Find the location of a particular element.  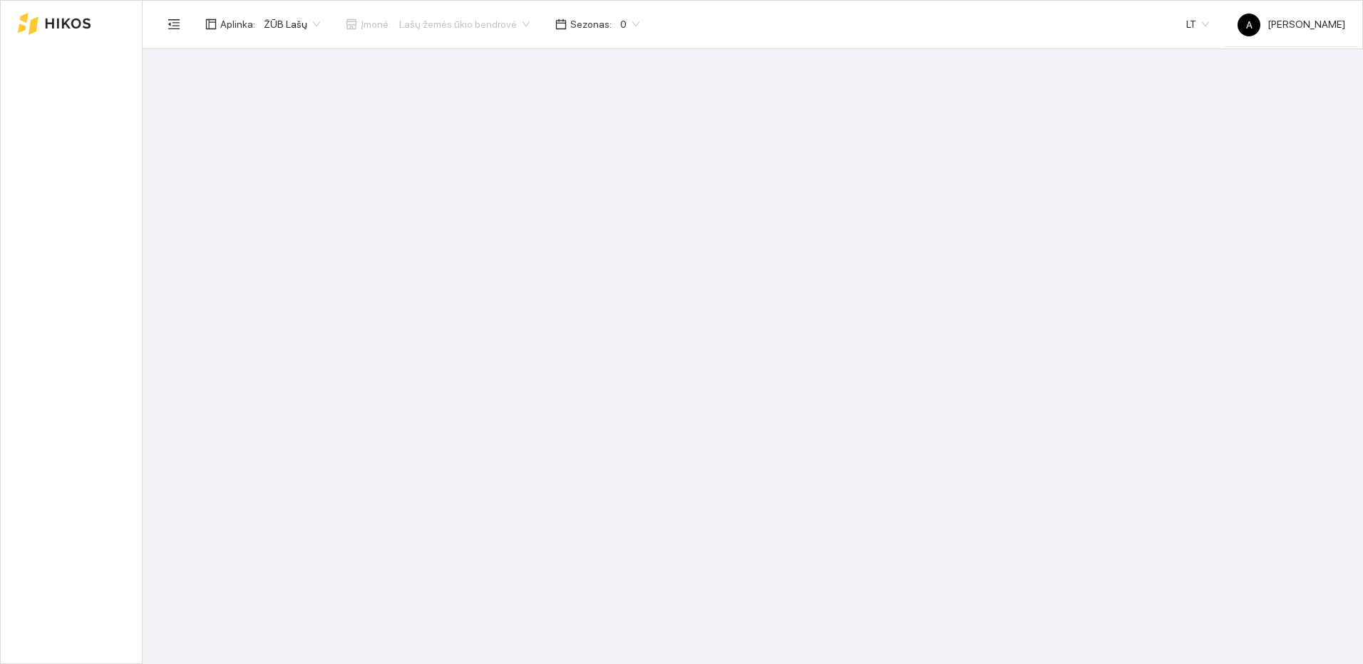

span: Sezonas : is located at coordinates (591, 24).